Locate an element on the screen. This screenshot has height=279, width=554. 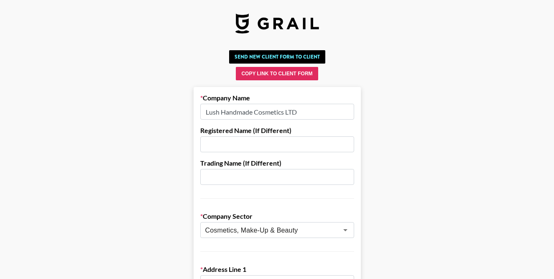
button: Send New Client Form to Client is located at coordinates (277, 57).